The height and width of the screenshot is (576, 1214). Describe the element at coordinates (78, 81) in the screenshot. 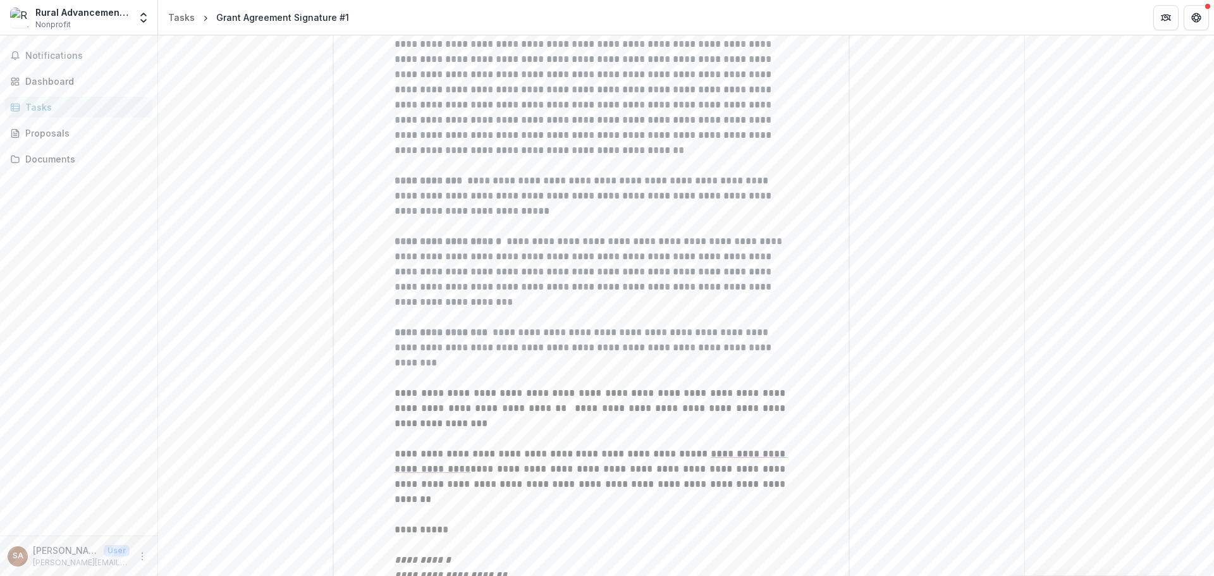

I see `a: Dashboard` at that location.